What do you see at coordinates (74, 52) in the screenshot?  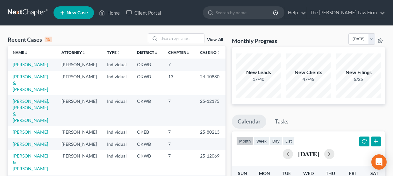 I see `a: Attorneyunfold_more` at bounding box center [74, 52].